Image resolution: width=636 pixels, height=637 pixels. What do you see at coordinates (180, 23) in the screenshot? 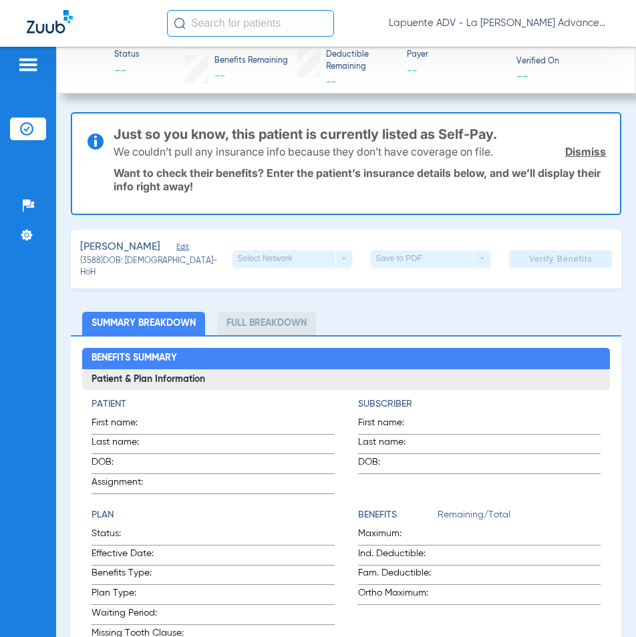
I see `img: Search Icon` at bounding box center [180, 23].